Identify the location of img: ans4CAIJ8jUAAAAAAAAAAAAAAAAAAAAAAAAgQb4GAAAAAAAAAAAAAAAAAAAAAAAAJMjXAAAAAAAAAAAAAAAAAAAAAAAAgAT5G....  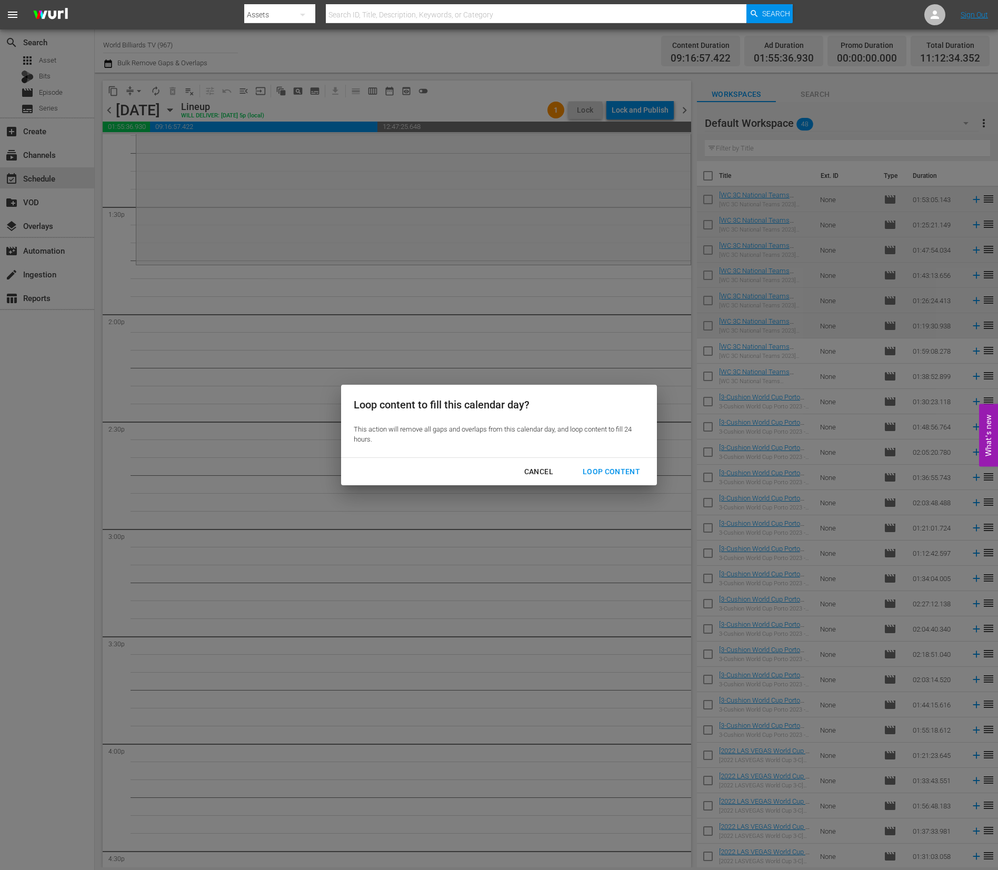
(51, 15).